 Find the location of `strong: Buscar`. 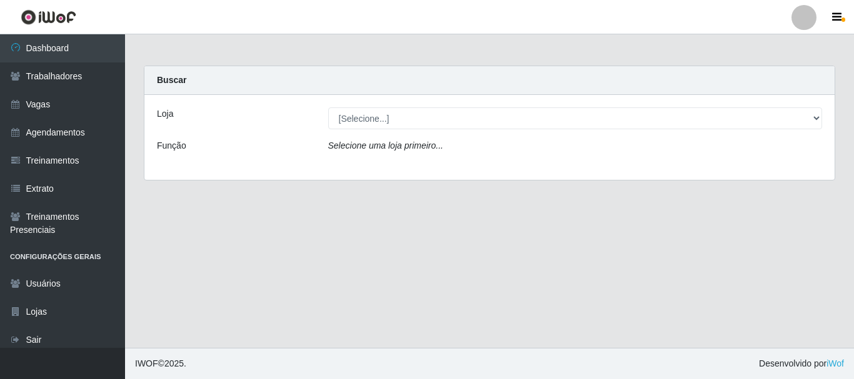

strong: Buscar is located at coordinates (171, 80).